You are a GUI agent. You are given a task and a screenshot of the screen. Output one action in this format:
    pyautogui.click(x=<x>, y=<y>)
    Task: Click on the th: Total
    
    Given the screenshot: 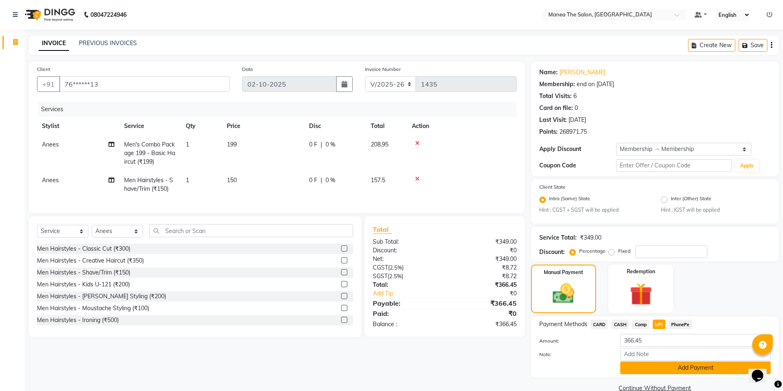 What is the action you would take?
    pyautogui.click(x=386, y=126)
    